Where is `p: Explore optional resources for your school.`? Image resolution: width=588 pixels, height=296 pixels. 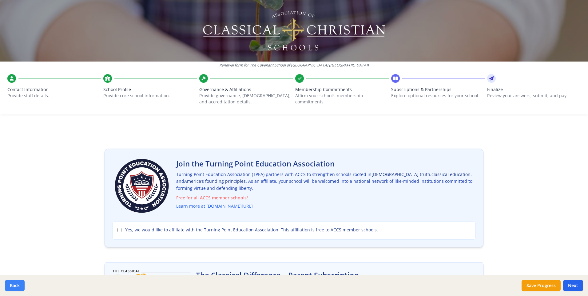
p: Explore optional resources for your school. is located at coordinates (438, 96).